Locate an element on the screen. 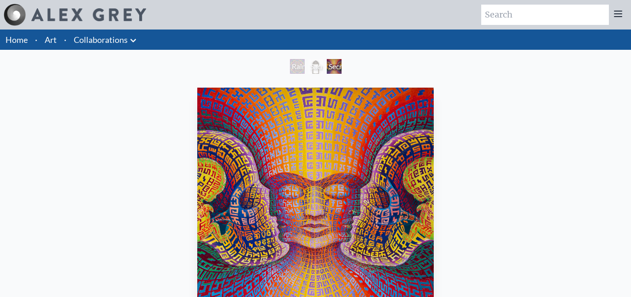 The height and width of the screenshot is (297, 631). input: Search is located at coordinates (545, 15).